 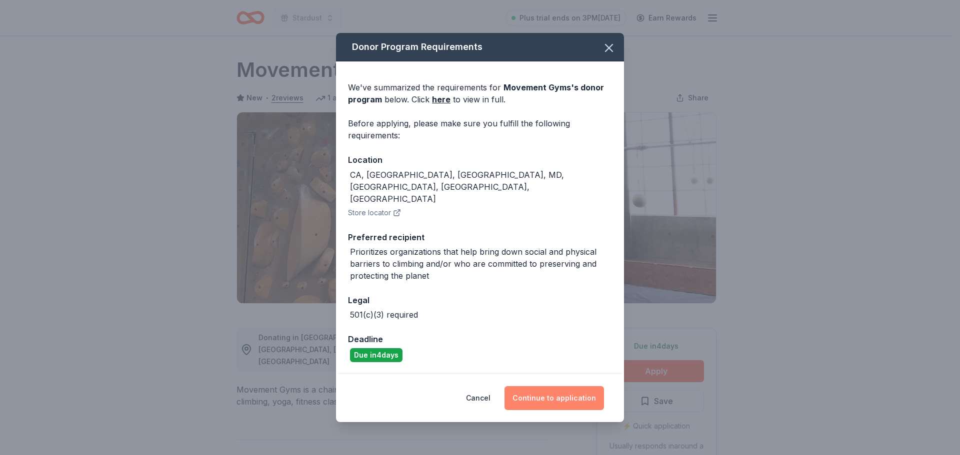 What do you see at coordinates (480, 160) in the screenshot?
I see `div: Location` at bounding box center [480, 160].